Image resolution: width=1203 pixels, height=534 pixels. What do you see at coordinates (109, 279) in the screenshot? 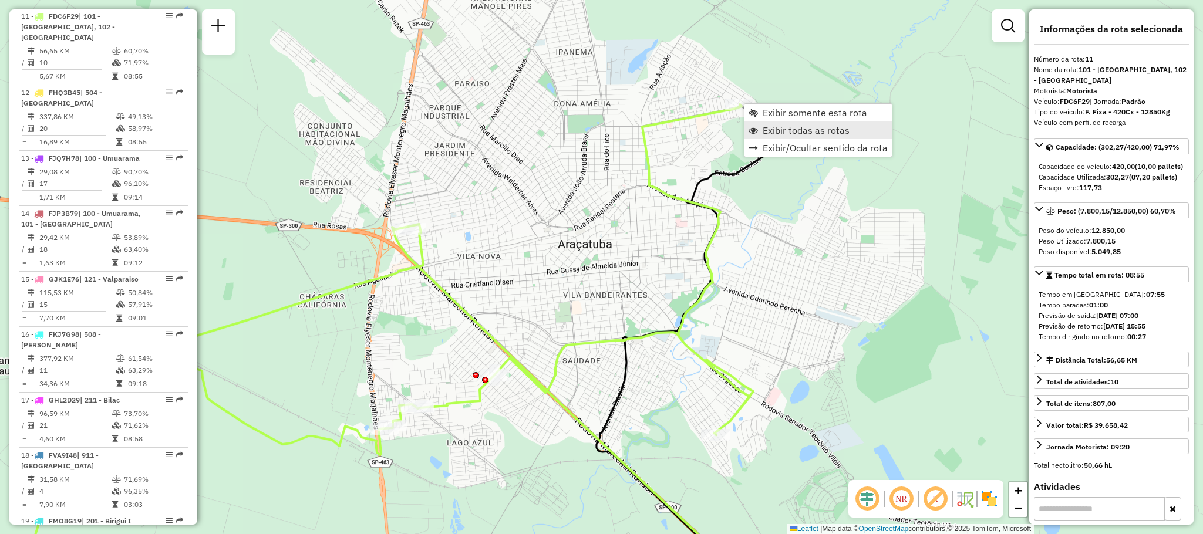
I see `span: | 121 - Valparaiso` at bounding box center [109, 279].